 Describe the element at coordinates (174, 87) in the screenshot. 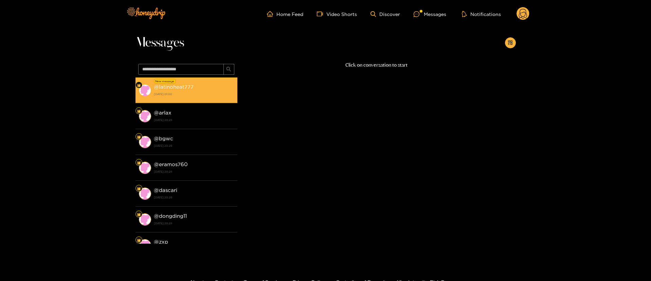

I see `strong: @ latinoheat777` at that location.